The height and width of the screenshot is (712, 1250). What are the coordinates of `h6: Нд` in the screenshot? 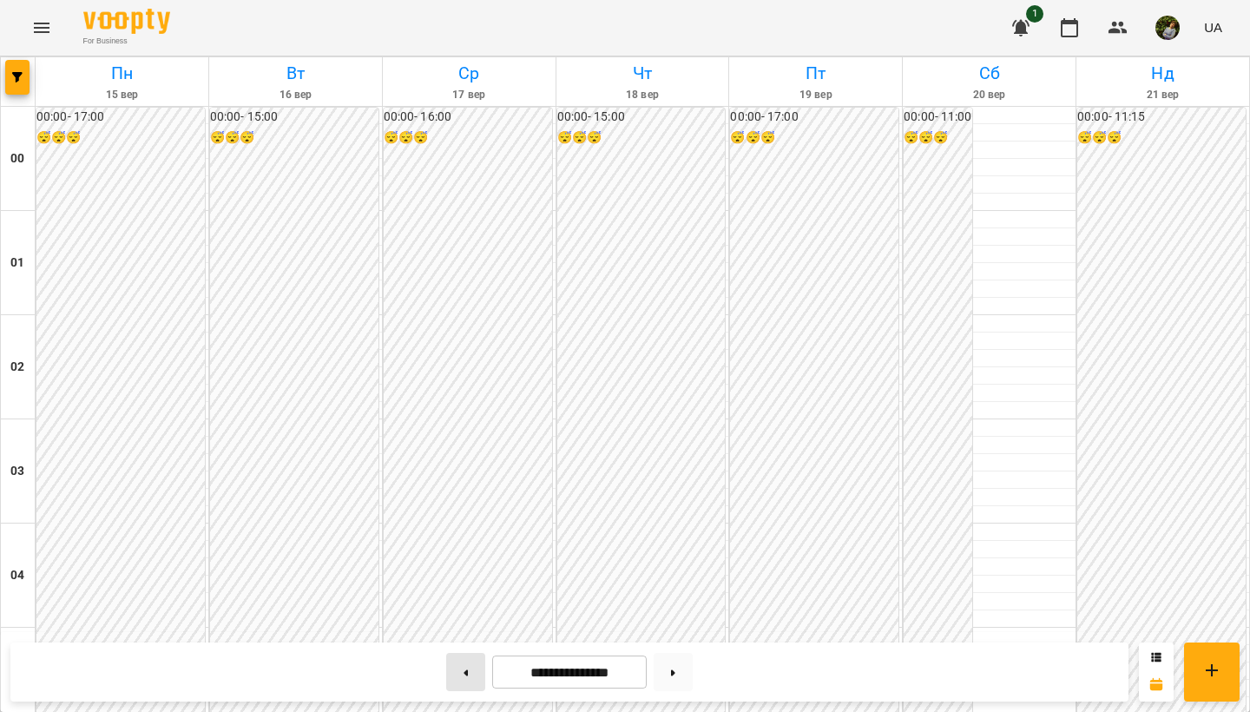 It's located at (1162, 73).